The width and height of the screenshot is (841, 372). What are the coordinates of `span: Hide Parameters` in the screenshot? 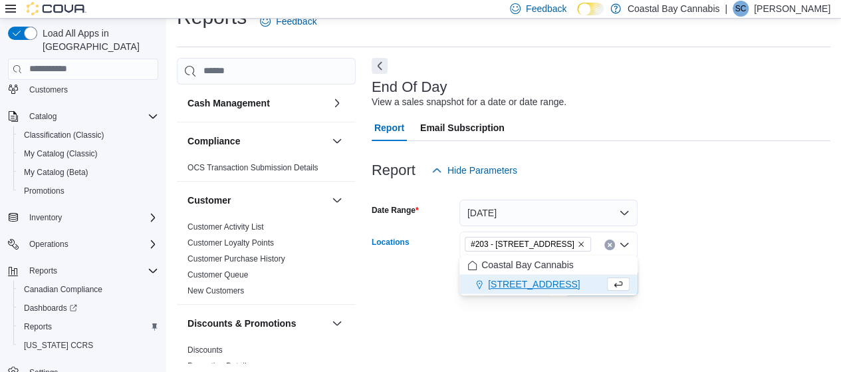 It's located at (482, 170).